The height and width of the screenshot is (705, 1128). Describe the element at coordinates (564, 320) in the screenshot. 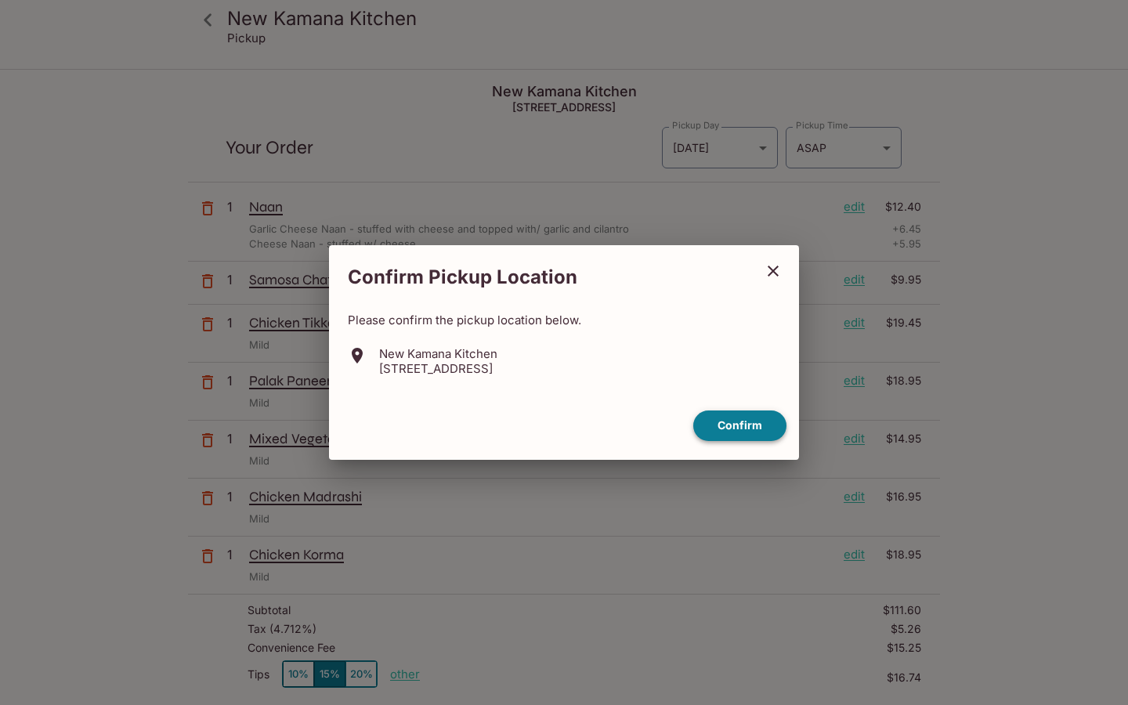

I see `p: Please confirm the pickup location below.` at that location.